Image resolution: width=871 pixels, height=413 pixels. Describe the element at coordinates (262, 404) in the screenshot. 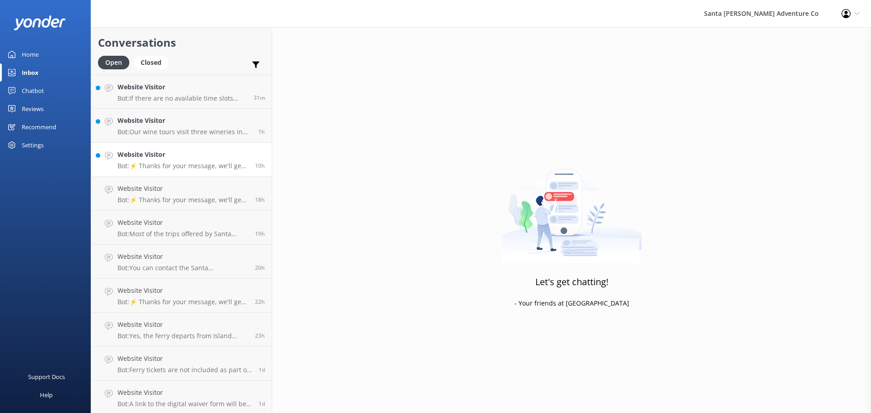

I see `span: Oct 11 2025 04:54pm (UTC -07:00) America/Tijuana` at that location.